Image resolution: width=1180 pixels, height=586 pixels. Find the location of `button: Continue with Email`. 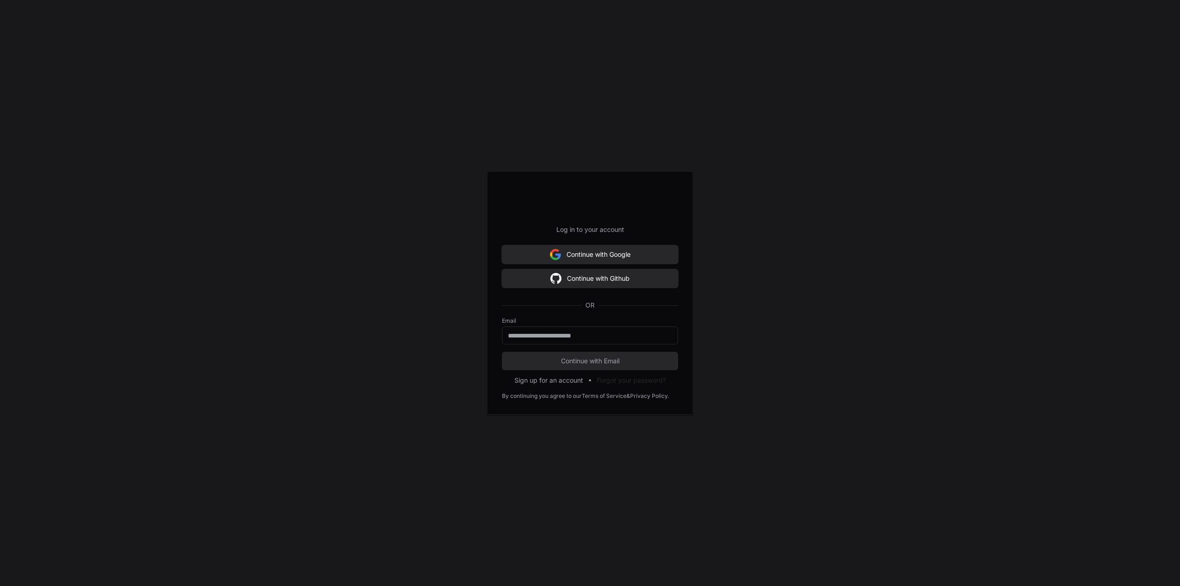

button: Continue with Email is located at coordinates (590, 361).